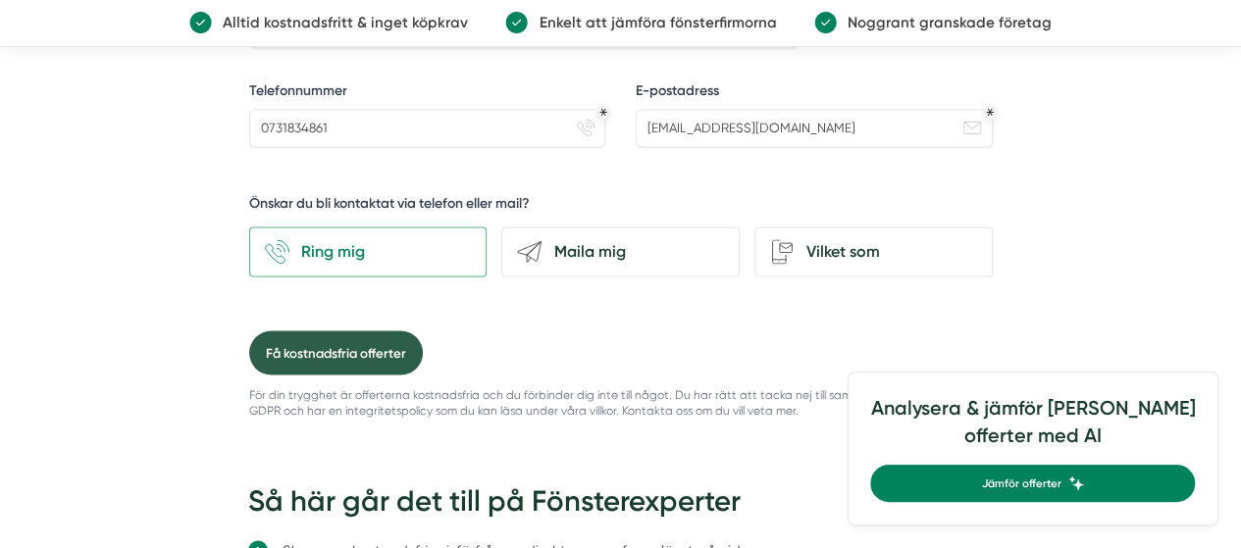 Image resolution: width=1241 pixels, height=548 pixels. Describe the element at coordinates (944, 23) in the screenshot. I see `p: Noggrant granskade företag` at that location.